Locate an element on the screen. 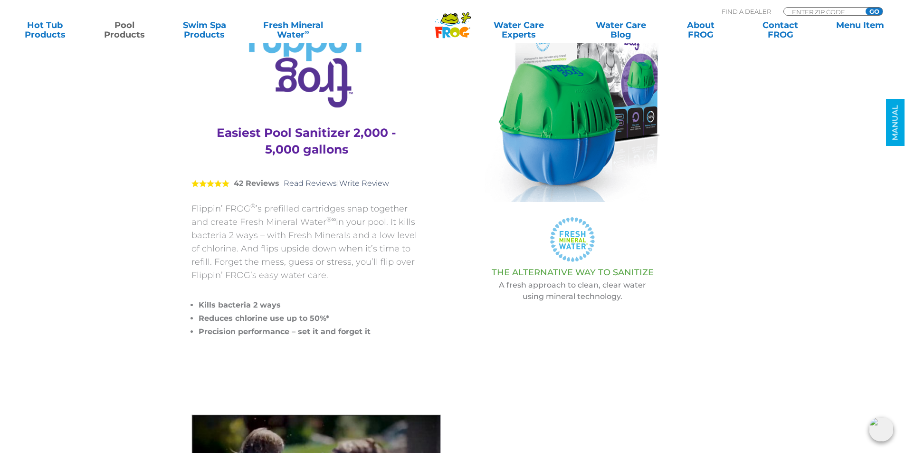 Image resolution: width=905 pixels, height=453 pixels. li: Reduces chlorine use up to 50%* is located at coordinates (310, 318).